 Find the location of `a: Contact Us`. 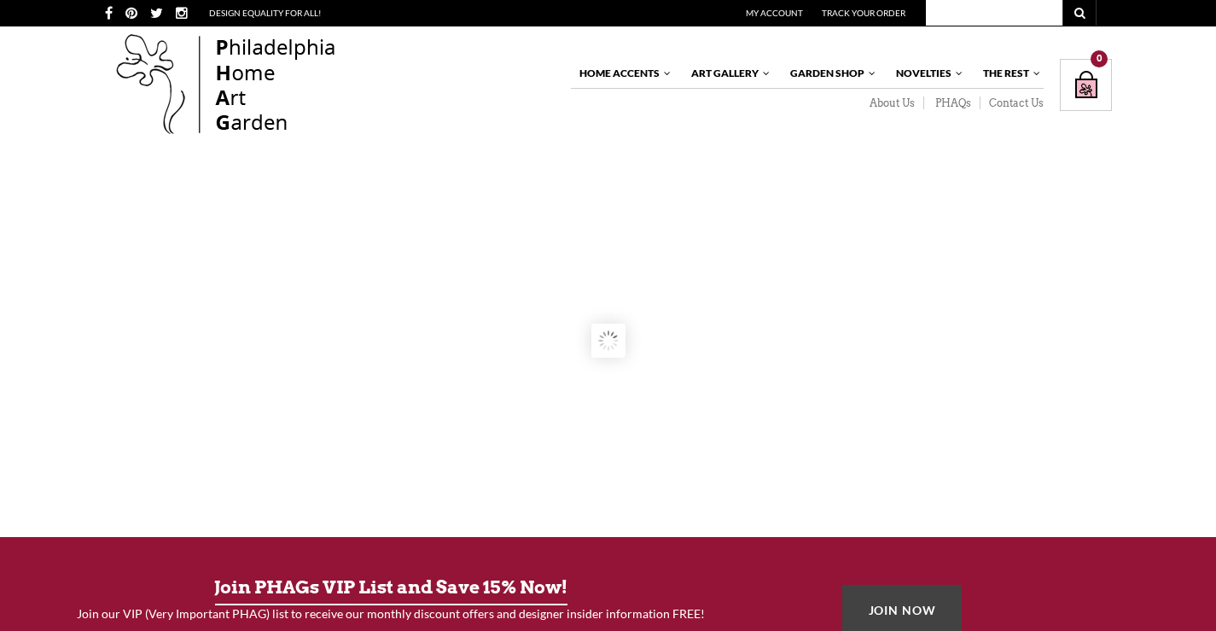

a: Contact Us is located at coordinates (1012, 103).